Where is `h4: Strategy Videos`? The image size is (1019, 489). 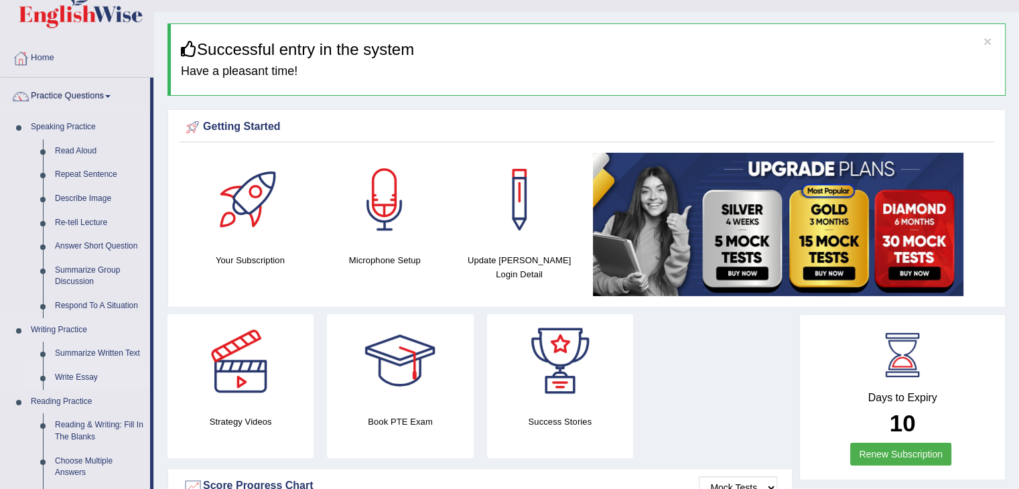
h4: Strategy Videos is located at coordinates (240, 421).